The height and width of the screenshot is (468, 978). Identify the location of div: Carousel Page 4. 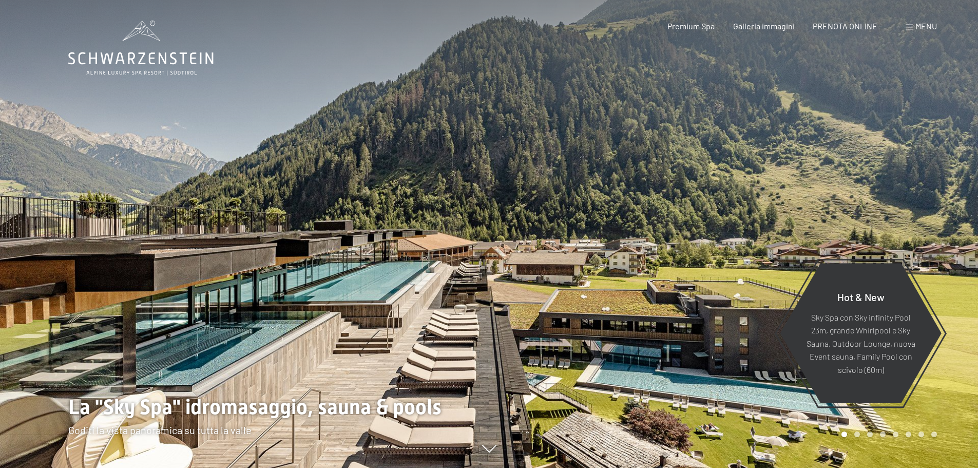
(882, 434).